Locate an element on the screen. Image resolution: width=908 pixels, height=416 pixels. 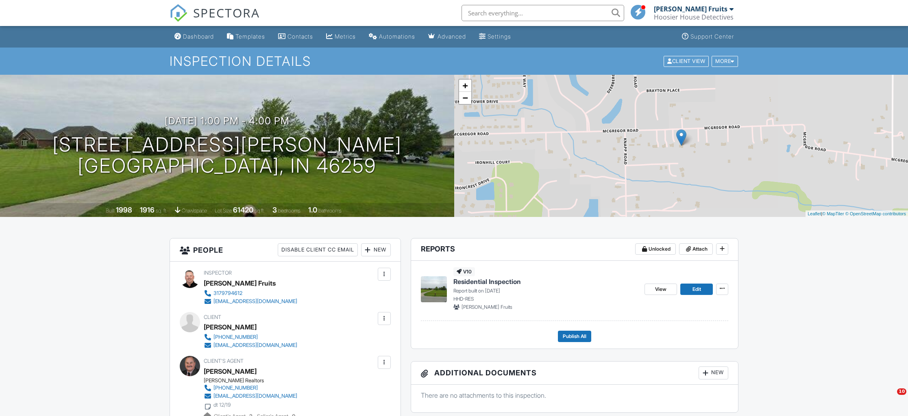
a: Leaflet is located at coordinates (814, 214).